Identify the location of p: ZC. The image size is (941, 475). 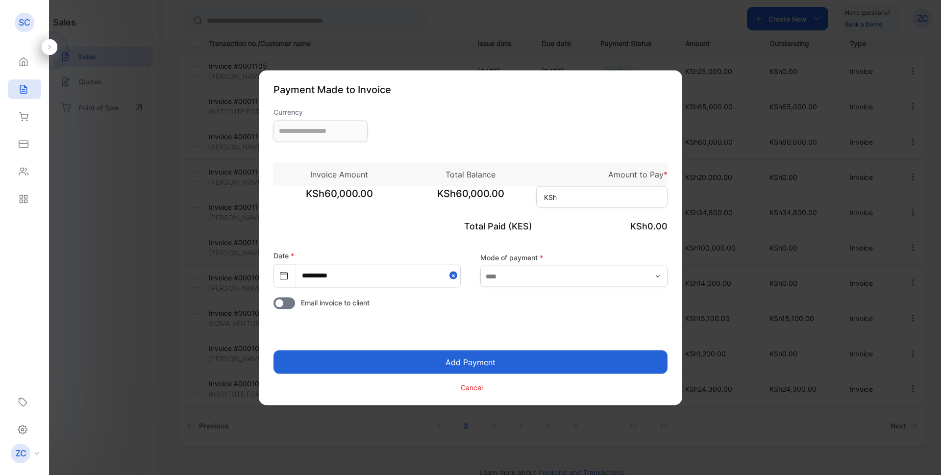
(21, 453).